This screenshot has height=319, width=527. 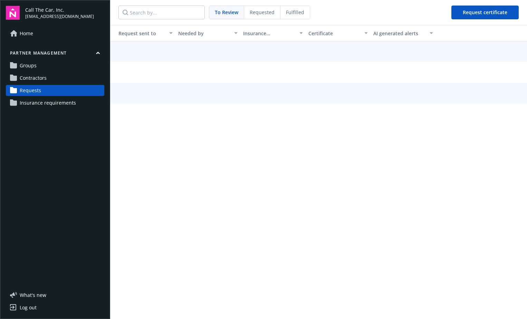 What do you see at coordinates (162, 12) in the screenshot?
I see `input: Search by...` at bounding box center [162, 12].